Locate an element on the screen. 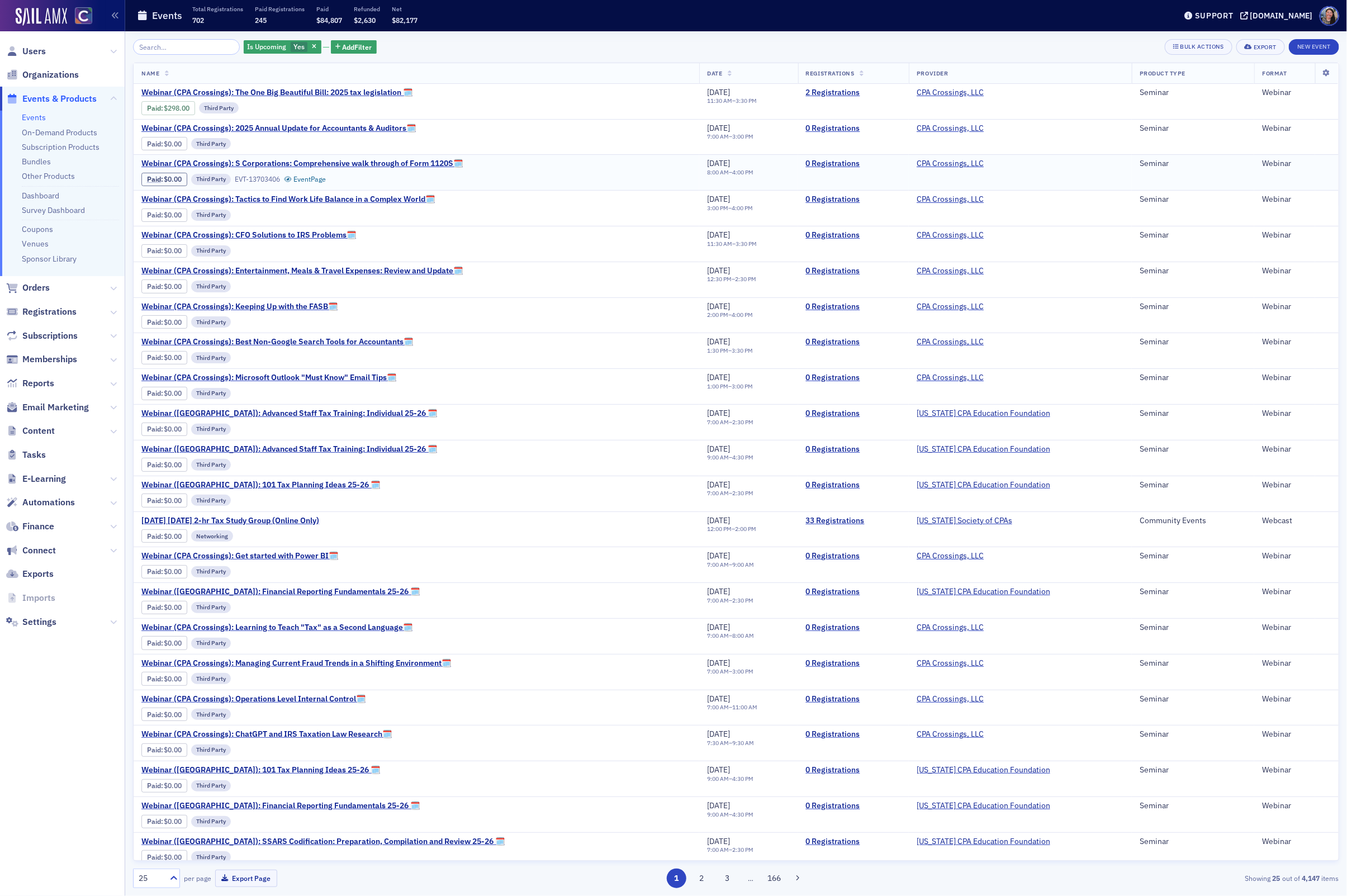  div: Third Party is located at coordinates (211, 179).